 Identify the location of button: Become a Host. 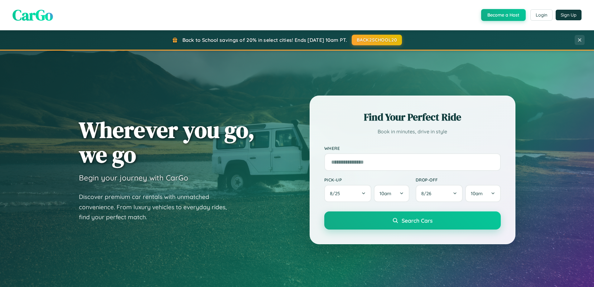
(504, 15).